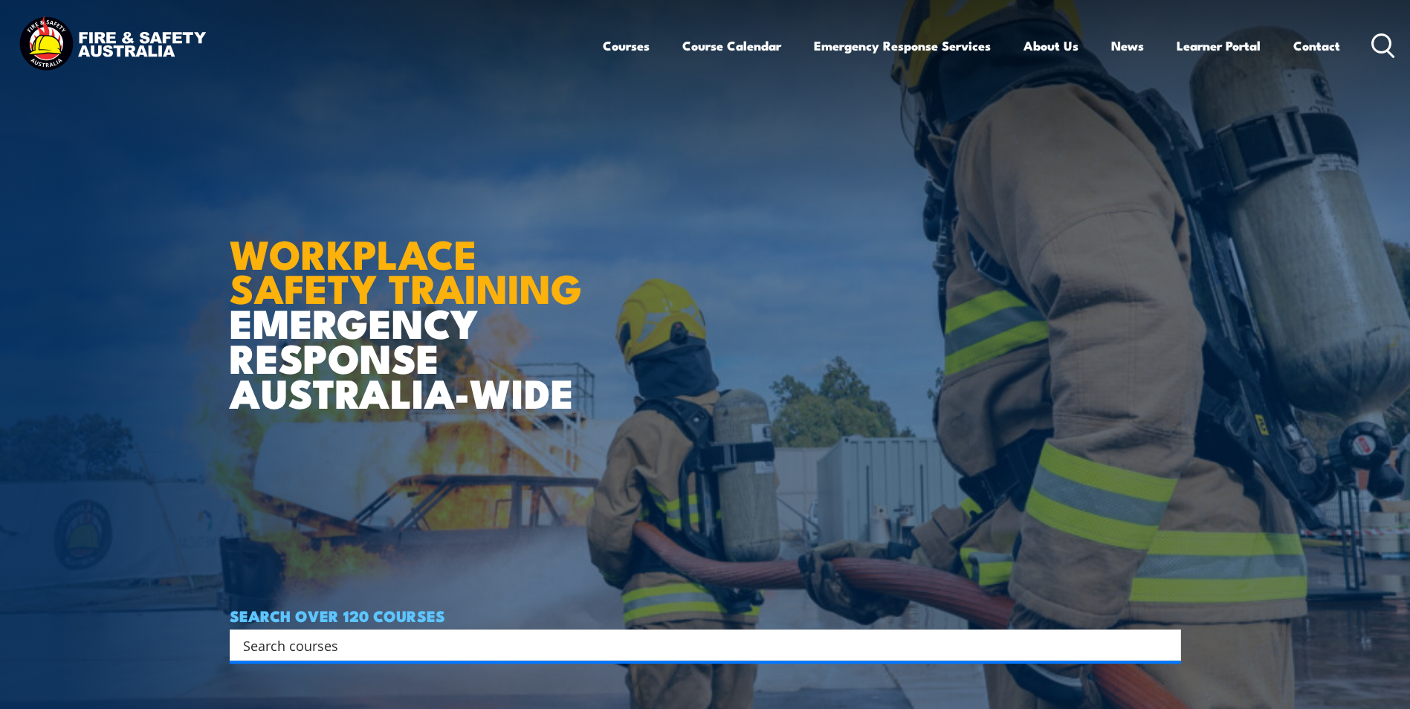 Image resolution: width=1410 pixels, height=709 pixels. I want to click on a: Contact, so click(1317, 45).